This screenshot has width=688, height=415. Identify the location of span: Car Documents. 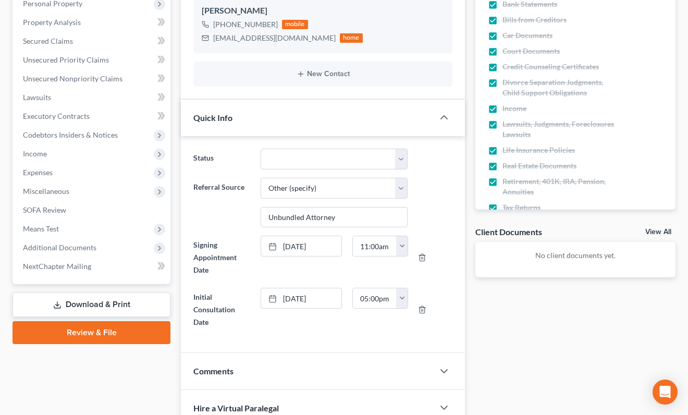
(527, 35).